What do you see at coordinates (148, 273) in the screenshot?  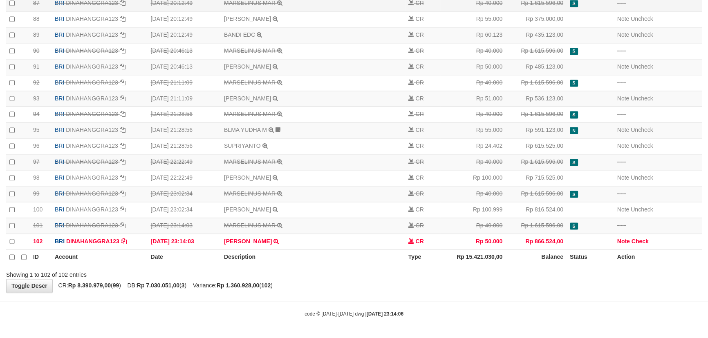 I see `div: Showing 1 to 102 of 102 entries` at bounding box center [148, 273].